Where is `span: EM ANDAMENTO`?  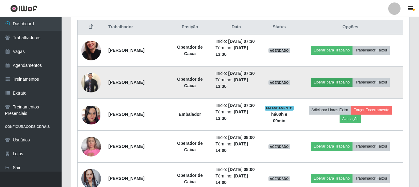 span: EM ANDAMENTO is located at coordinates (279, 108).